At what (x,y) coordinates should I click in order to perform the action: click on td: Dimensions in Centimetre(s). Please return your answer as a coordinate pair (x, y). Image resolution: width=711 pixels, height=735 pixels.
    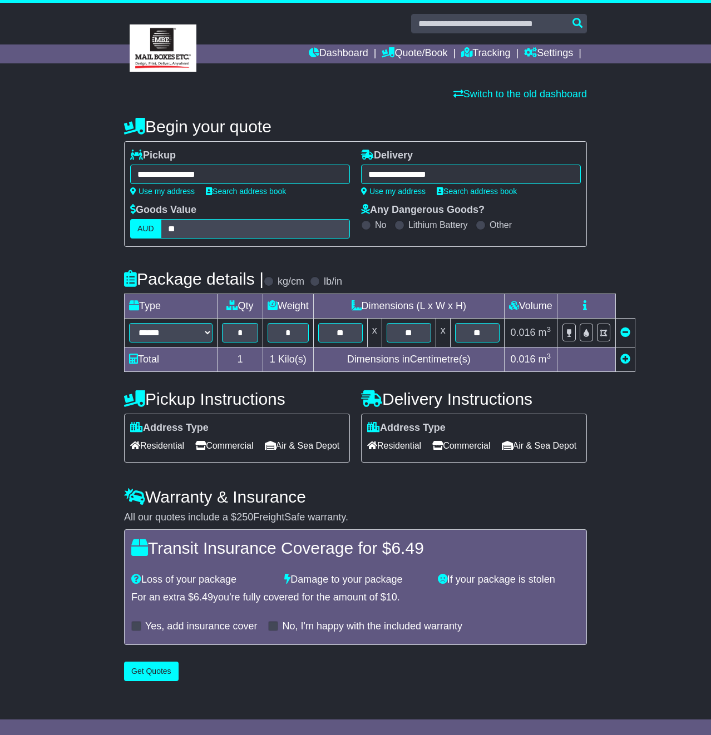
    Looking at the image, I should click on (408, 360).